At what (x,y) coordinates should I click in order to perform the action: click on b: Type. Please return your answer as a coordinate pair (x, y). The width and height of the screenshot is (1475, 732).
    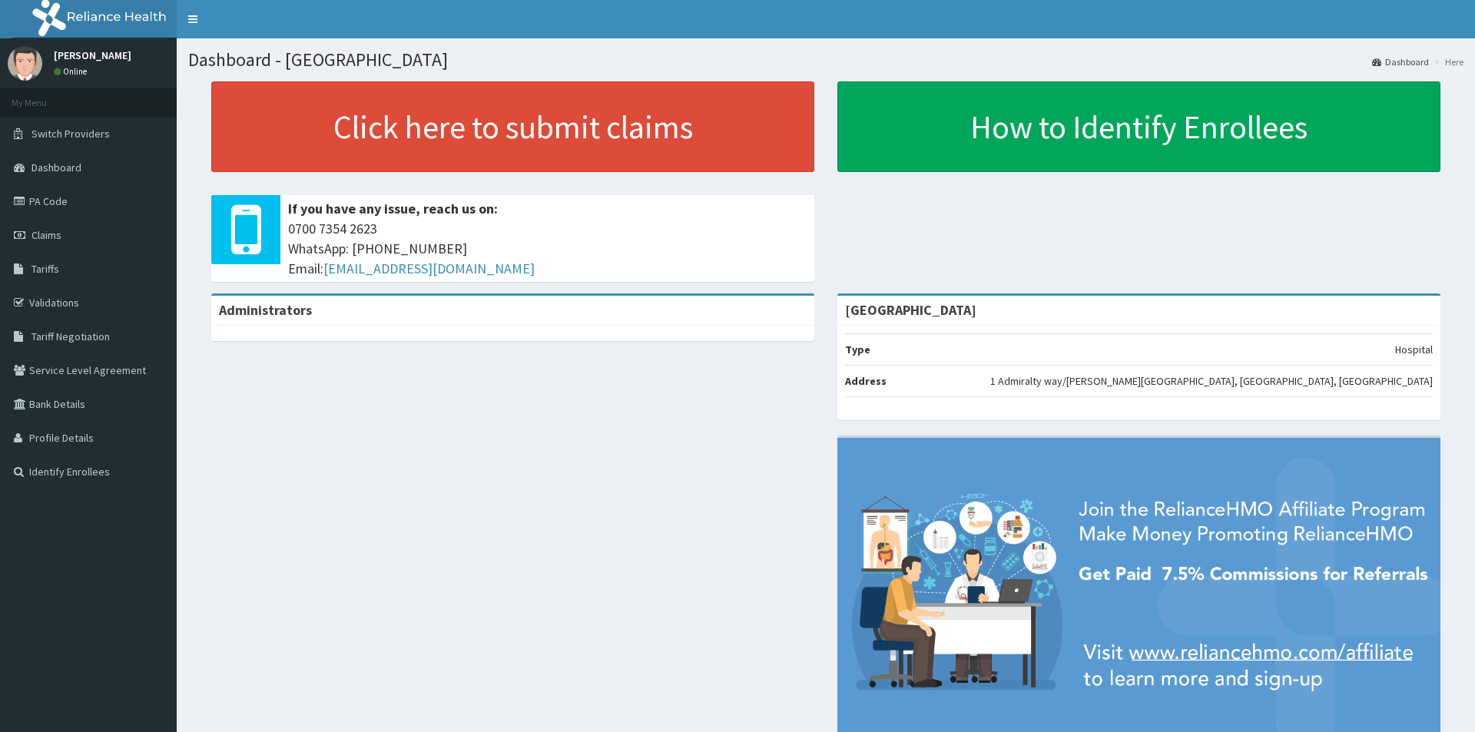
    Looking at the image, I should click on (858, 350).